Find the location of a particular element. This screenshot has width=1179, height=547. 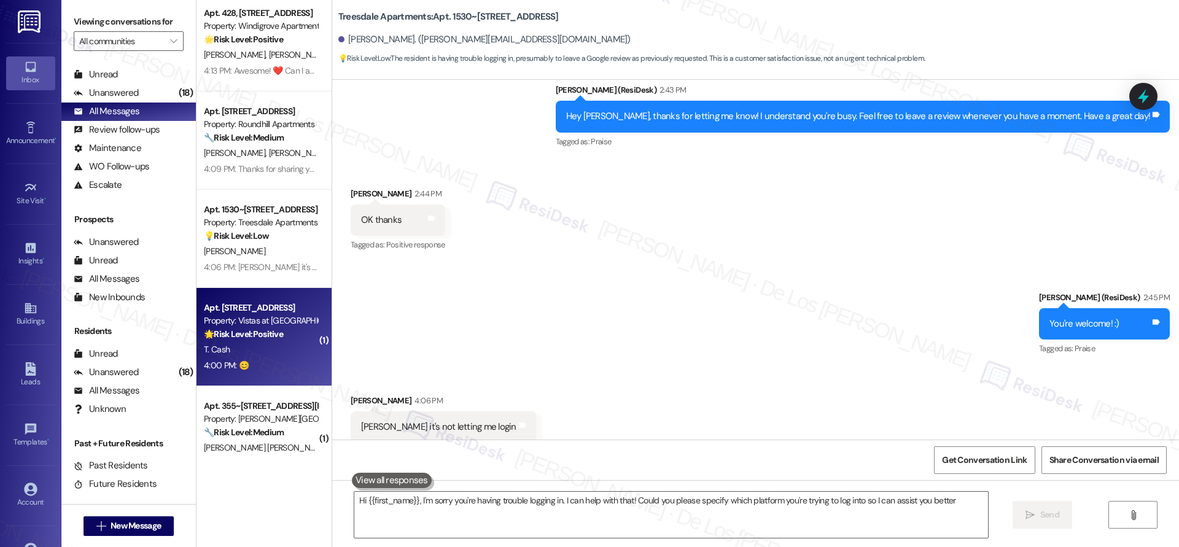

div: Prospects is located at coordinates (128, 219).